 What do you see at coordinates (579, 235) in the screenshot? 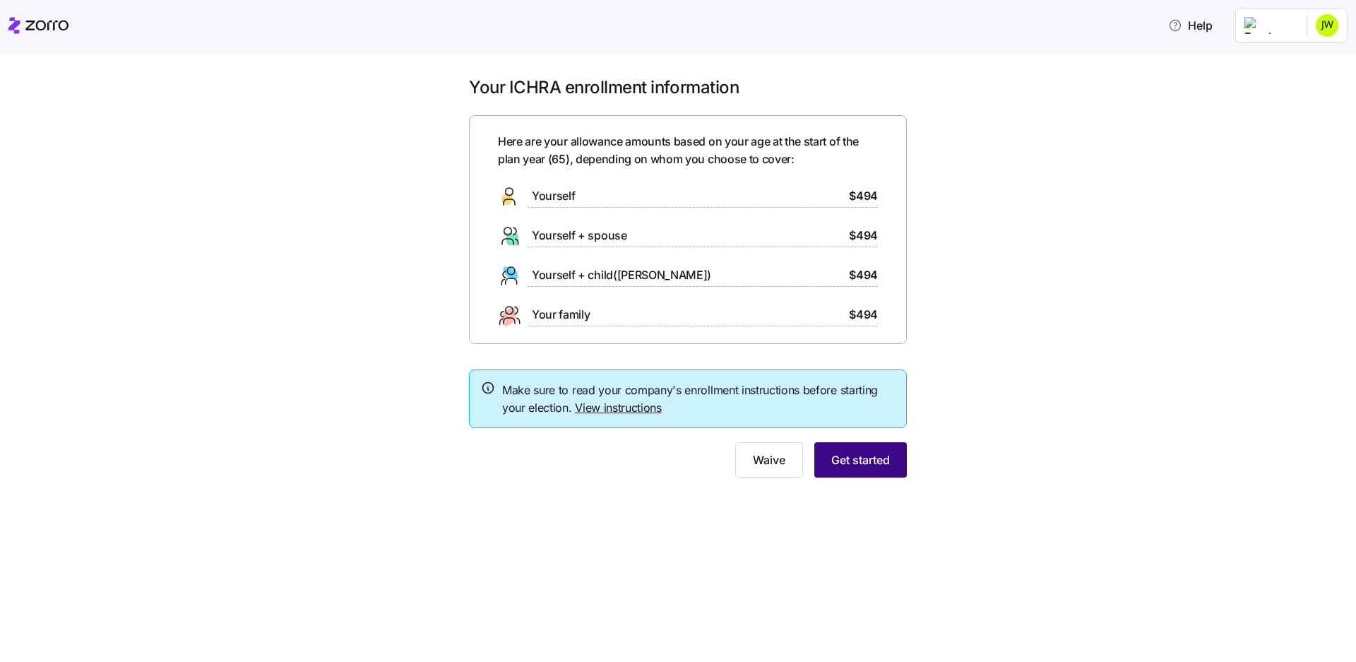
I see `span: Yourself + spouse` at bounding box center [579, 235].